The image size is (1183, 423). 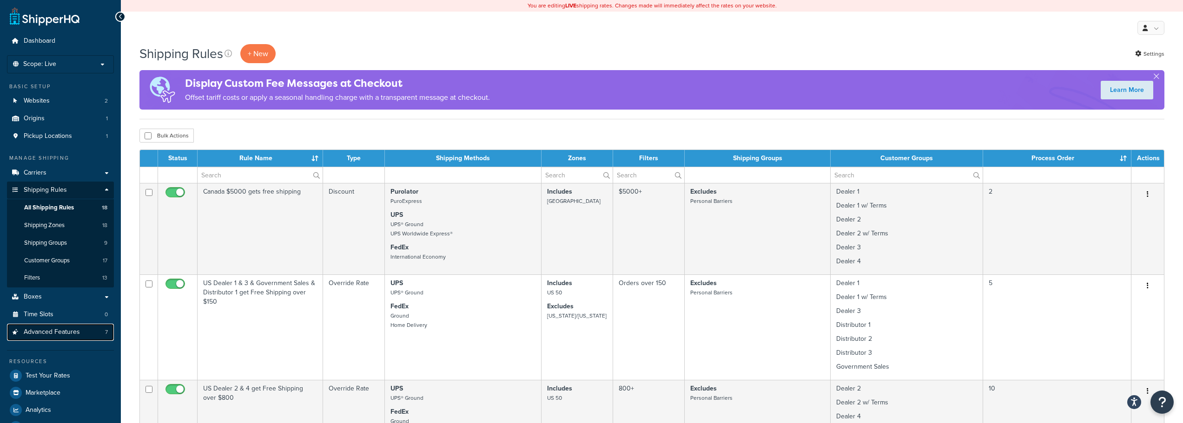 I want to click on span: Dashboard, so click(x=40, y=41).